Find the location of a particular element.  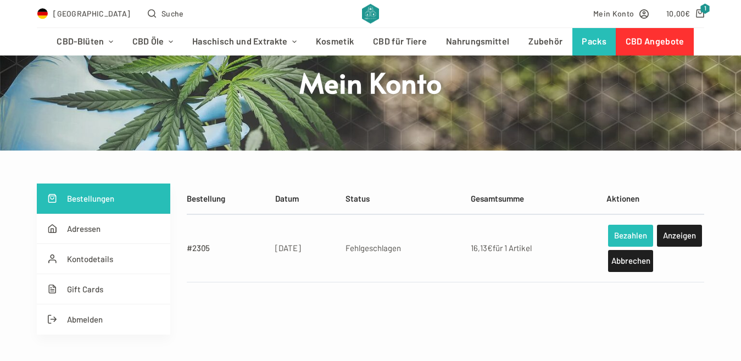

a: CBD Öle is located at coordinates (152, 42).